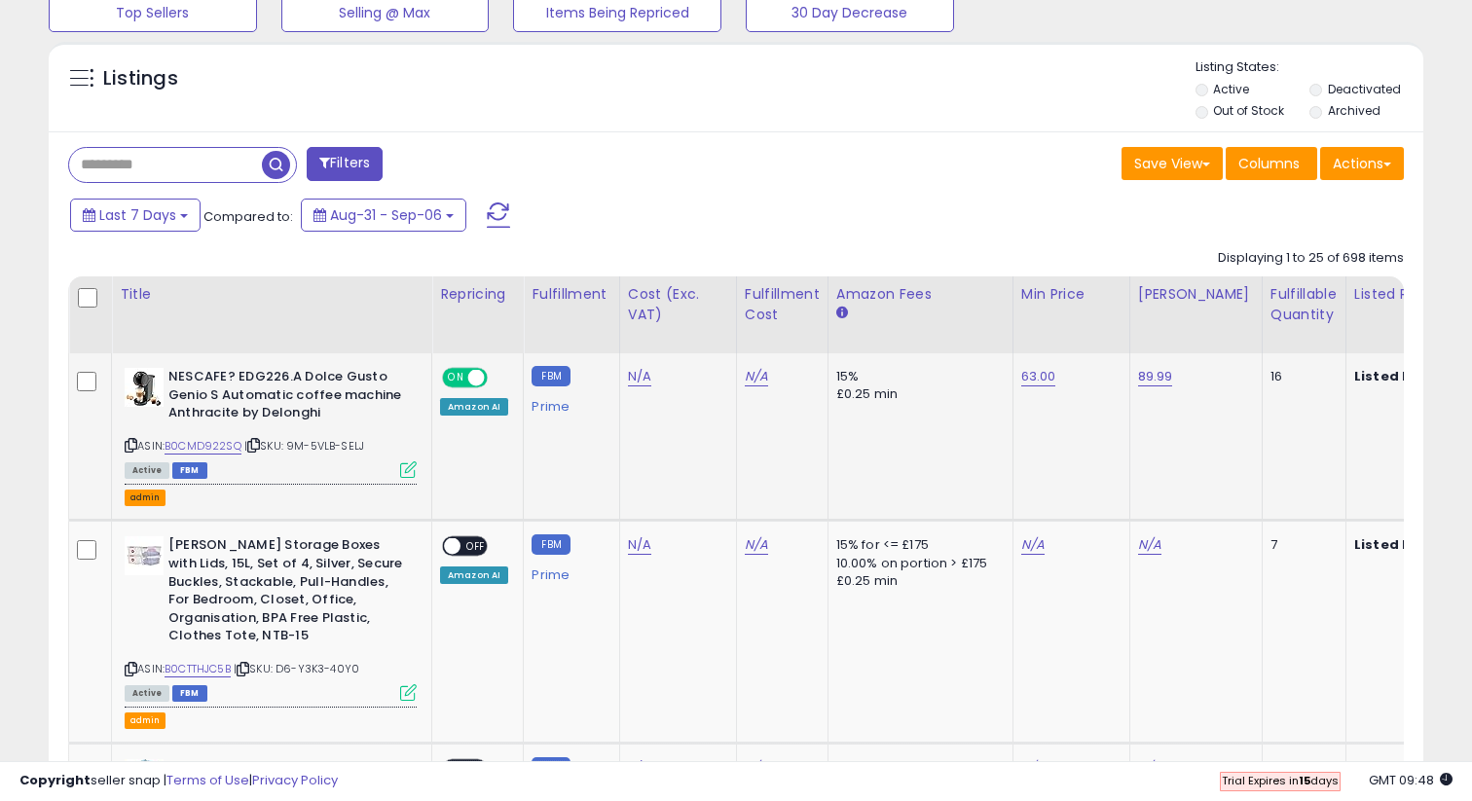 The width and height of the screenshot is (1472, 801). Describe the element at coordinates (1272, 164) in the screenshot. I see `button: Columns` at that location.